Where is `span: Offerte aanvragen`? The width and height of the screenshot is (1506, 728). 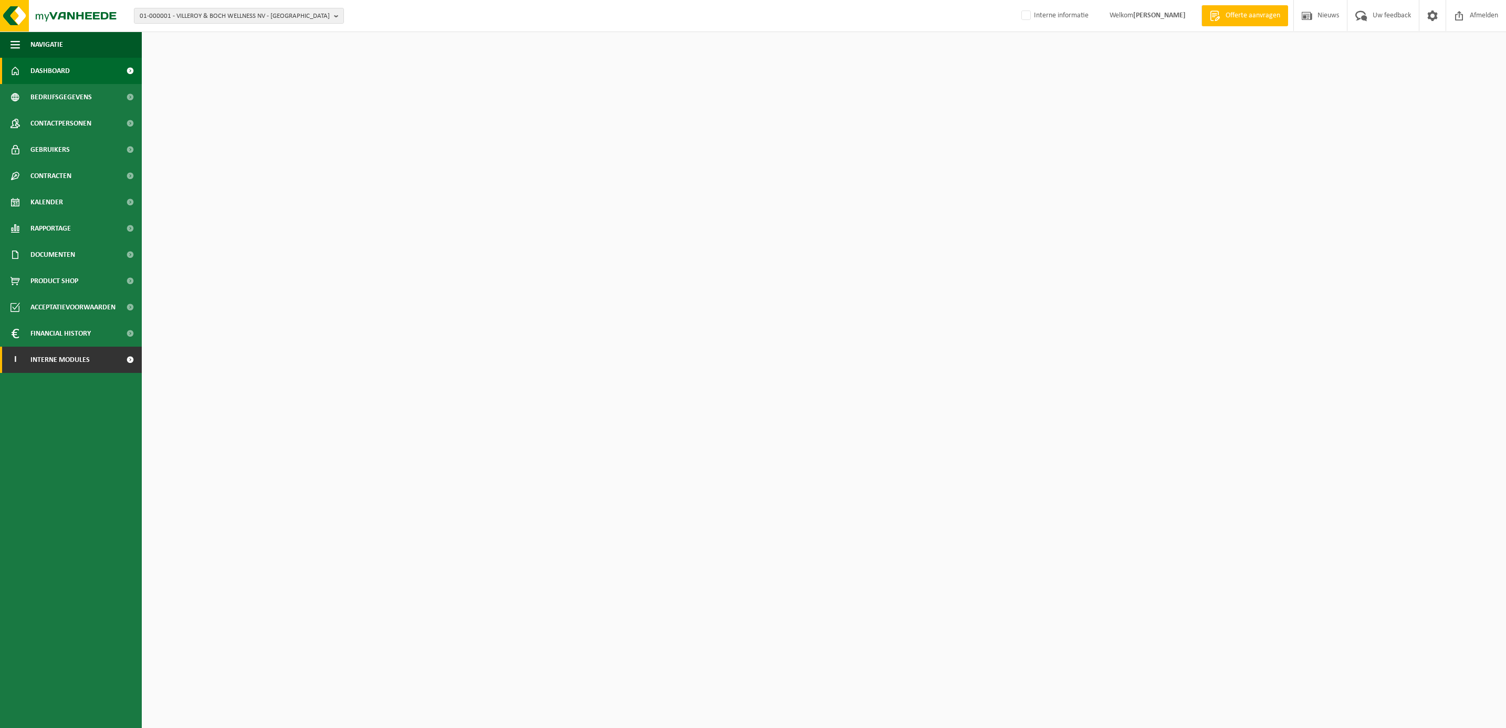 span: Offerte aanvragen is located at coordinates (1253, 16).